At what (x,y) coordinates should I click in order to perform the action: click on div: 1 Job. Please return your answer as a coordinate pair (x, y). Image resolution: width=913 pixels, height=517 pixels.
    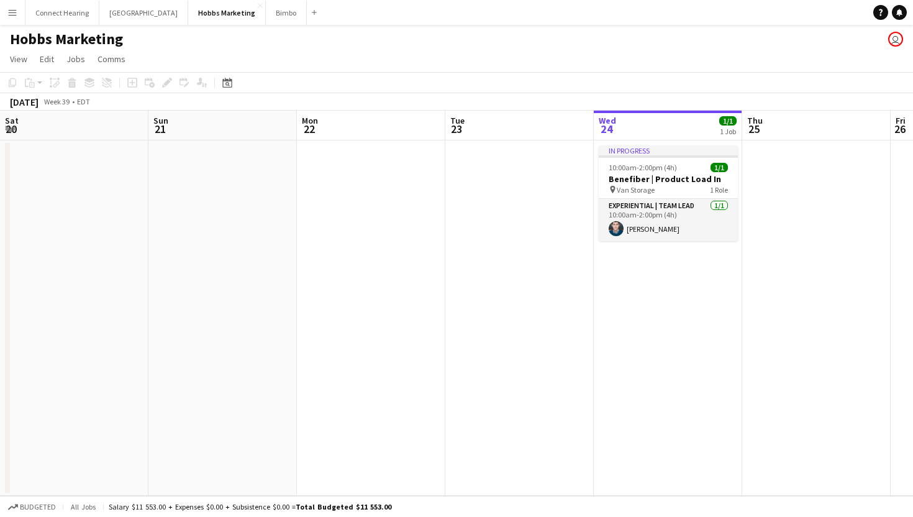
    Looking at the image, I should click on (728, 131).